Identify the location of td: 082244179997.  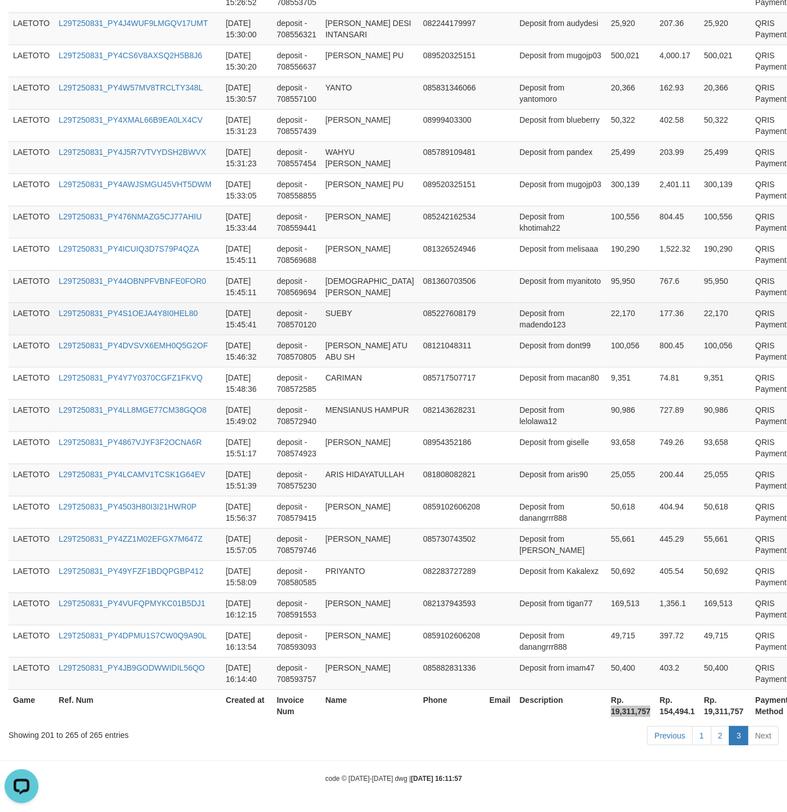
(451, 28).